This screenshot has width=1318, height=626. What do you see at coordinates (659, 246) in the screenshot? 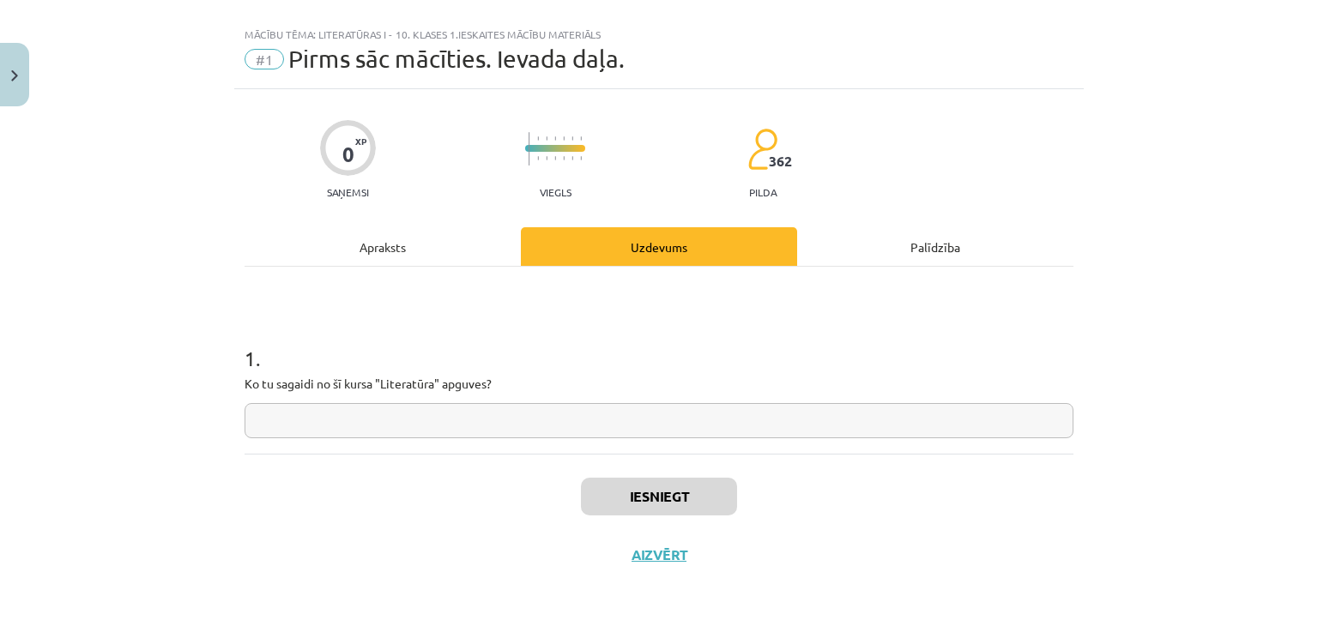
I see `div: Uzdevums` at bounding box center [659, 246].